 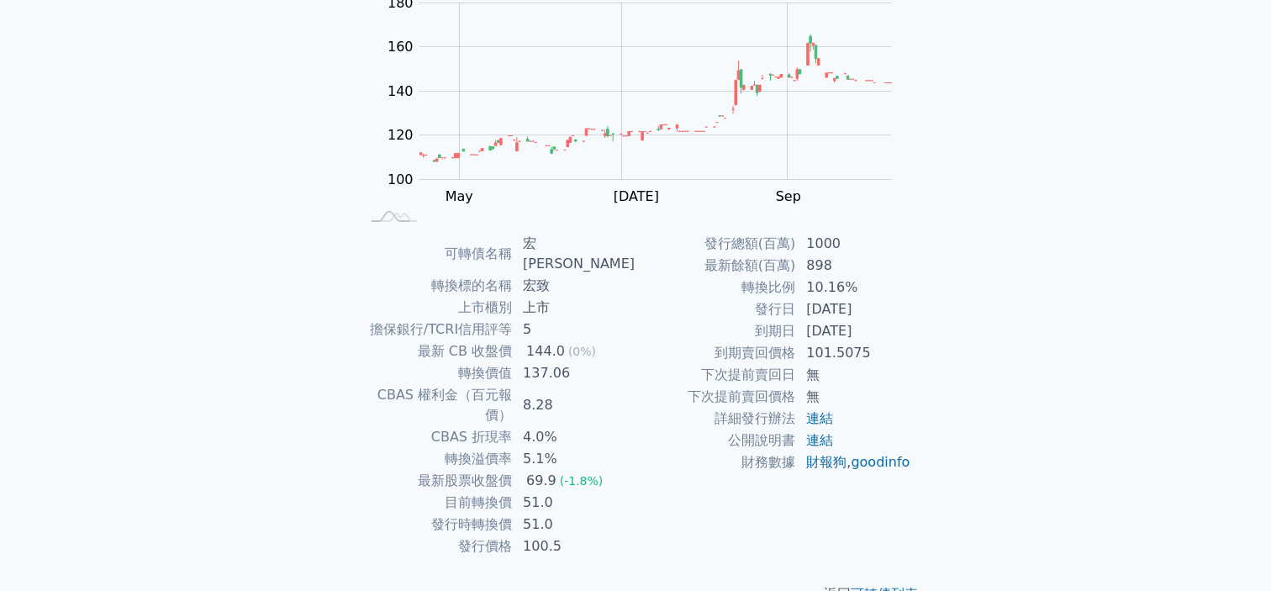 What do you see at coordinates (574, 437) in the screenshot?
I see `td: 4.0%` at bounding box center [574, 437].